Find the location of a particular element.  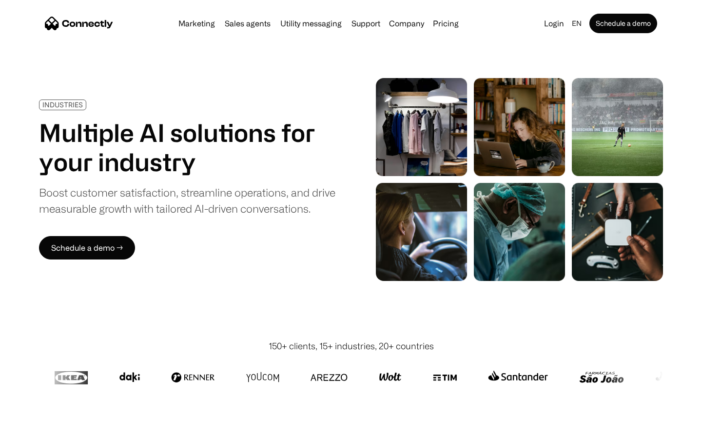

aside: Language selected: English is located at coordinates (34, 428).